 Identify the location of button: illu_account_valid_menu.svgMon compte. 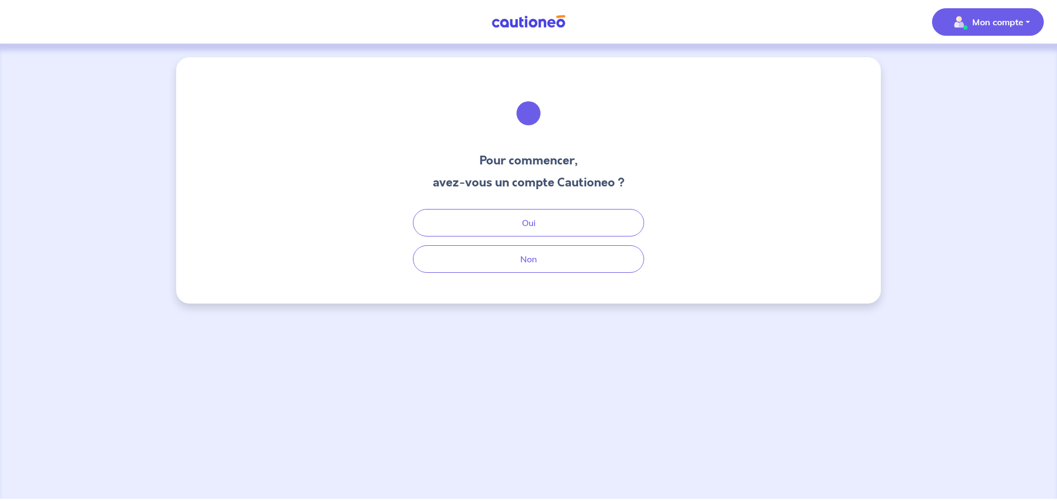
(987, 22).